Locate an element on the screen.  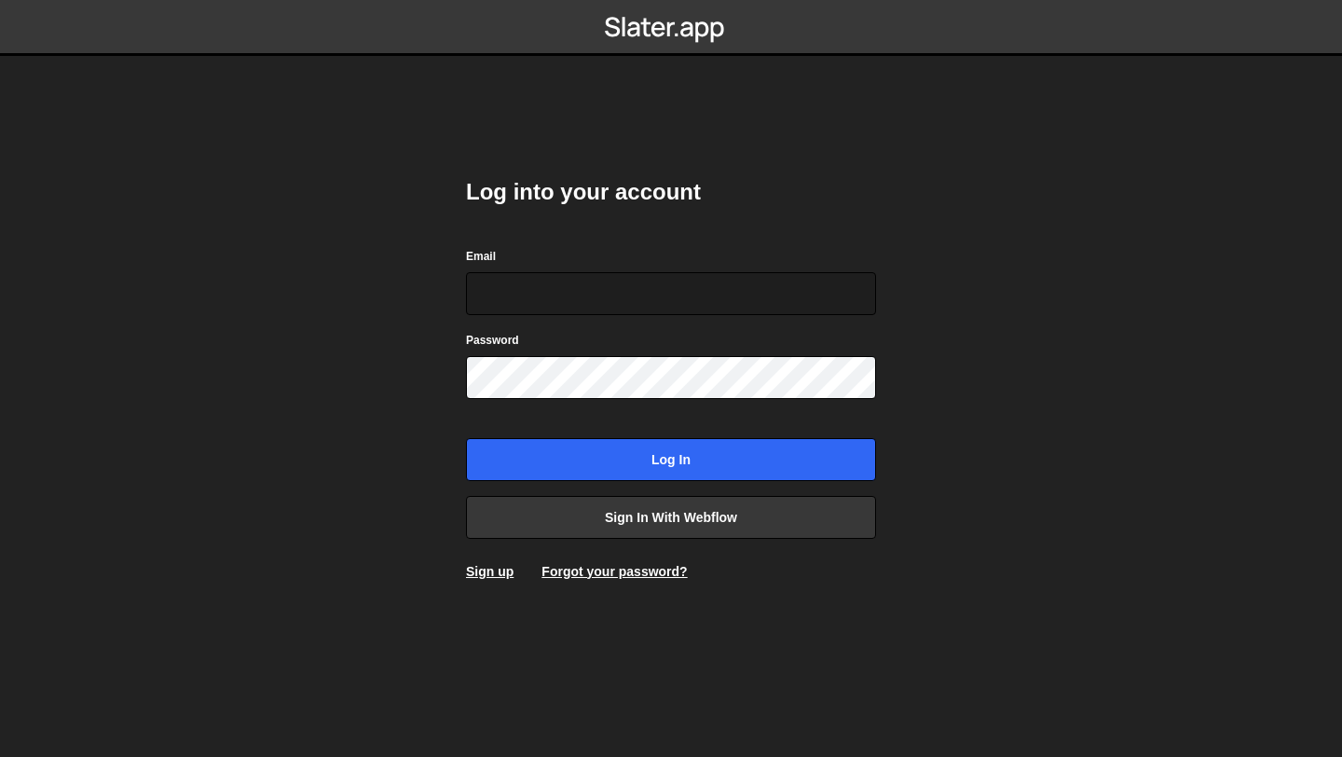
a: Forgot your password? is located at coordinates (614, 571).